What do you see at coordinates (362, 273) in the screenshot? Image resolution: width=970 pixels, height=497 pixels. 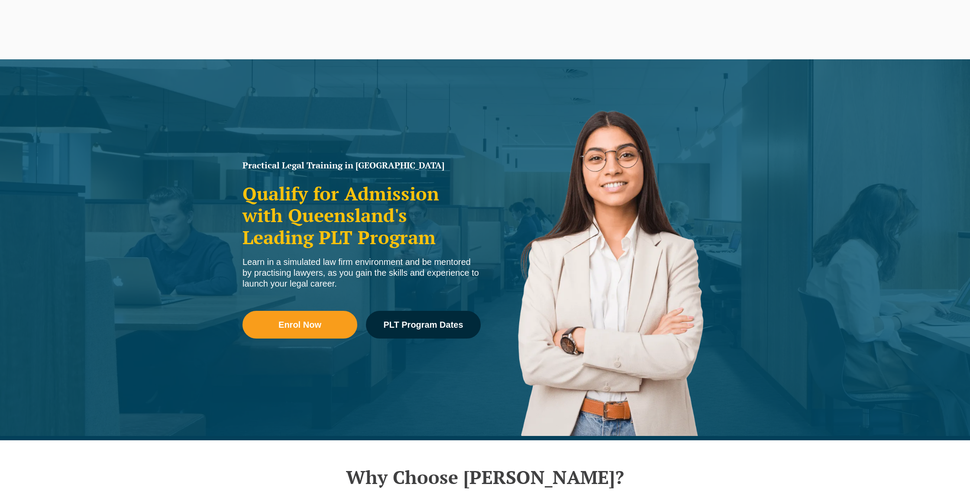 I see `div: Learn in a simulated law firm environment and be mentored by practising lawyers, as you gain the ...` at bounding box center [362, 273].